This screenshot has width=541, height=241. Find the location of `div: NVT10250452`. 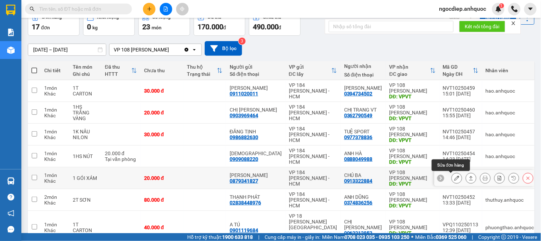

div: NVT10250452 is located at coordinates (461, 197).